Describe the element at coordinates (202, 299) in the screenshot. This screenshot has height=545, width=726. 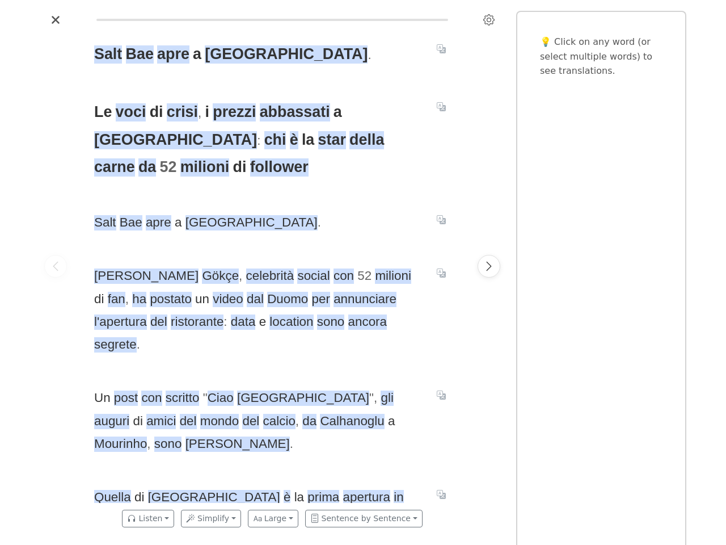
I see `span: un` at that location.